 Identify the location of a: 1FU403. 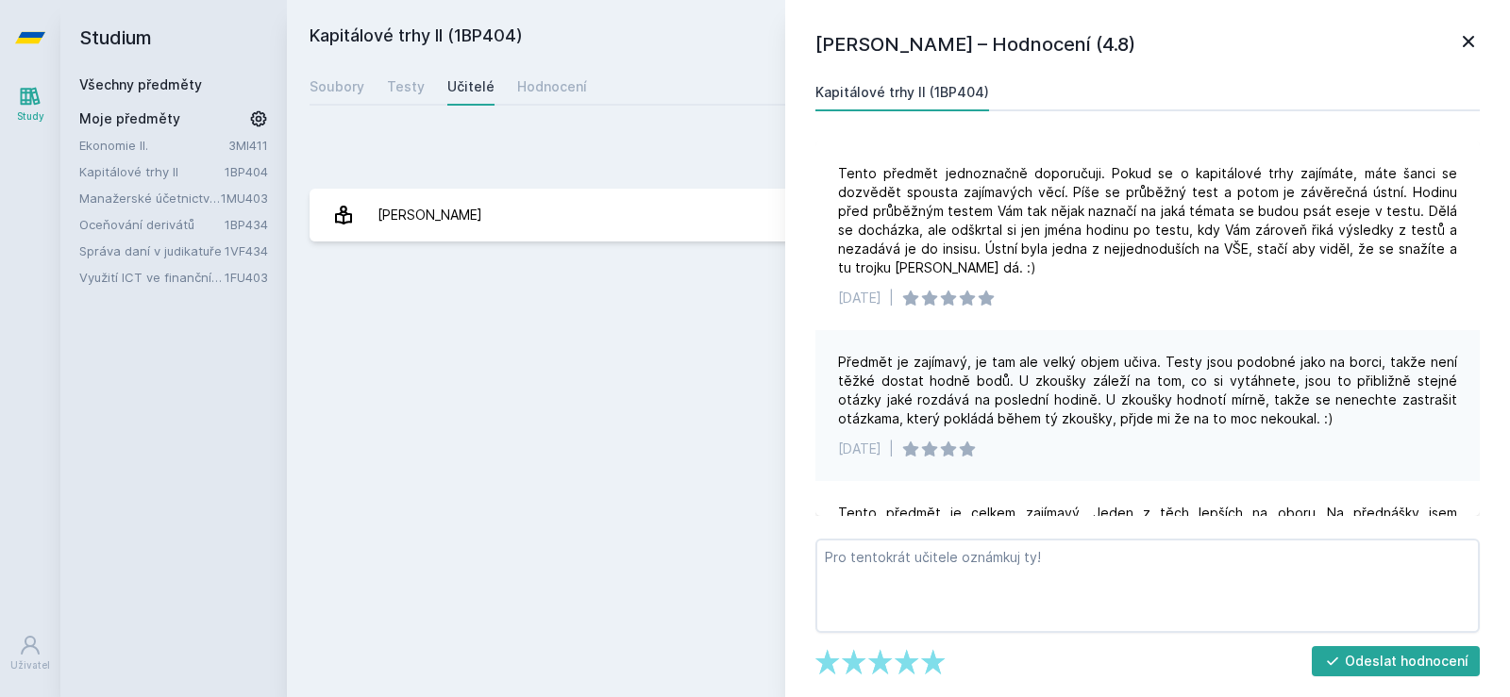
(246, 277).